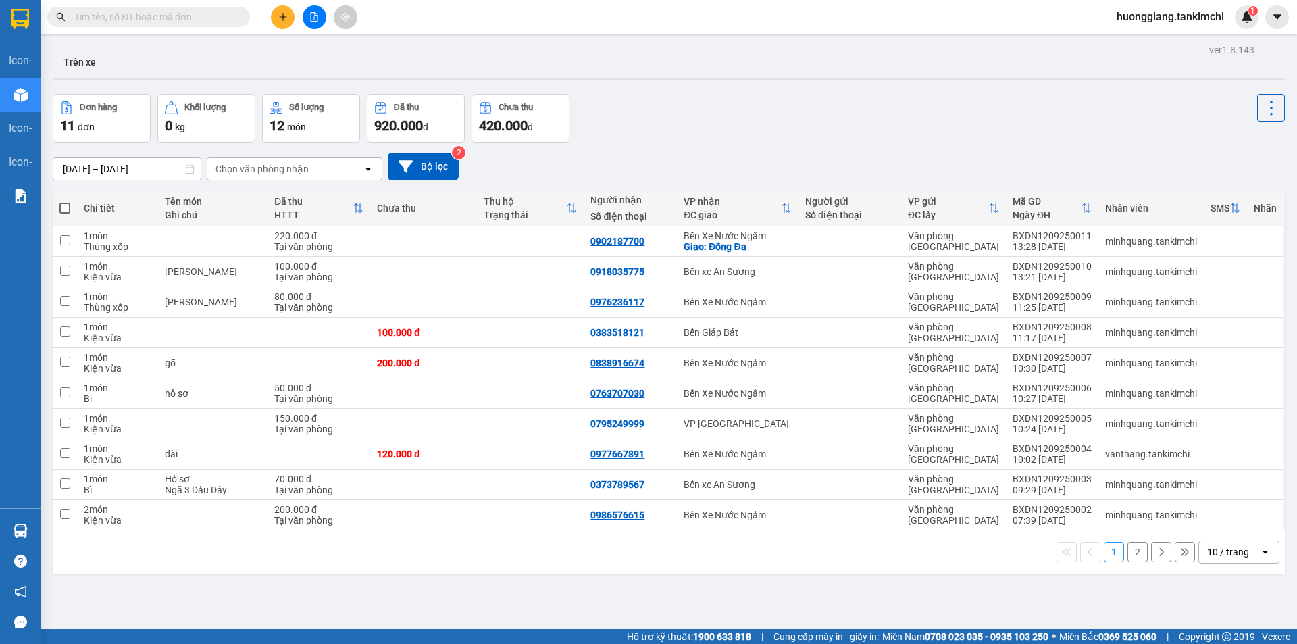  What do you see at coordinates (1052, 449) in the screenshot?
I see `div: BXDN1209250004` at bounding box center [1052, 449].